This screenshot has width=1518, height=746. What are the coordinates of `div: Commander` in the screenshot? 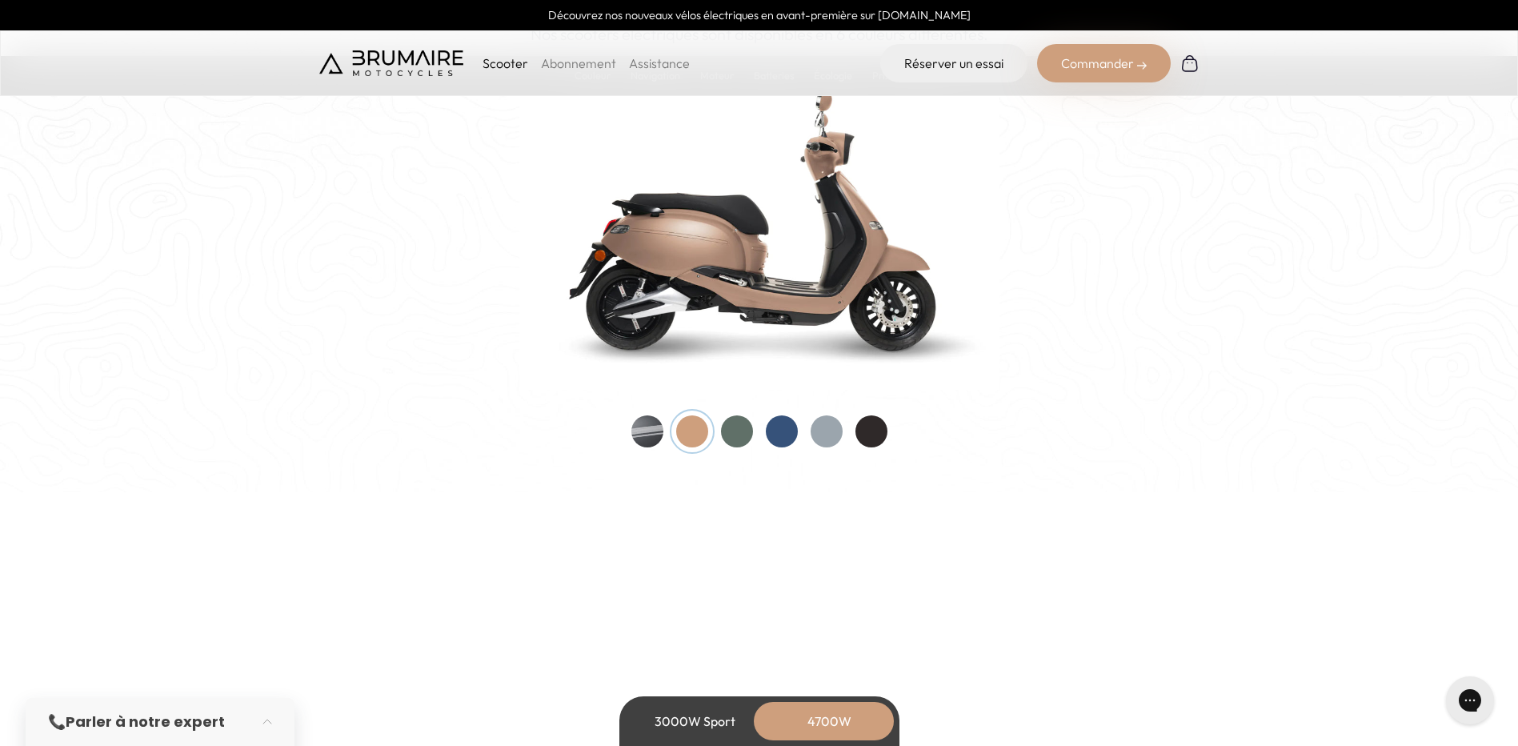 It's located at (1104, 63).